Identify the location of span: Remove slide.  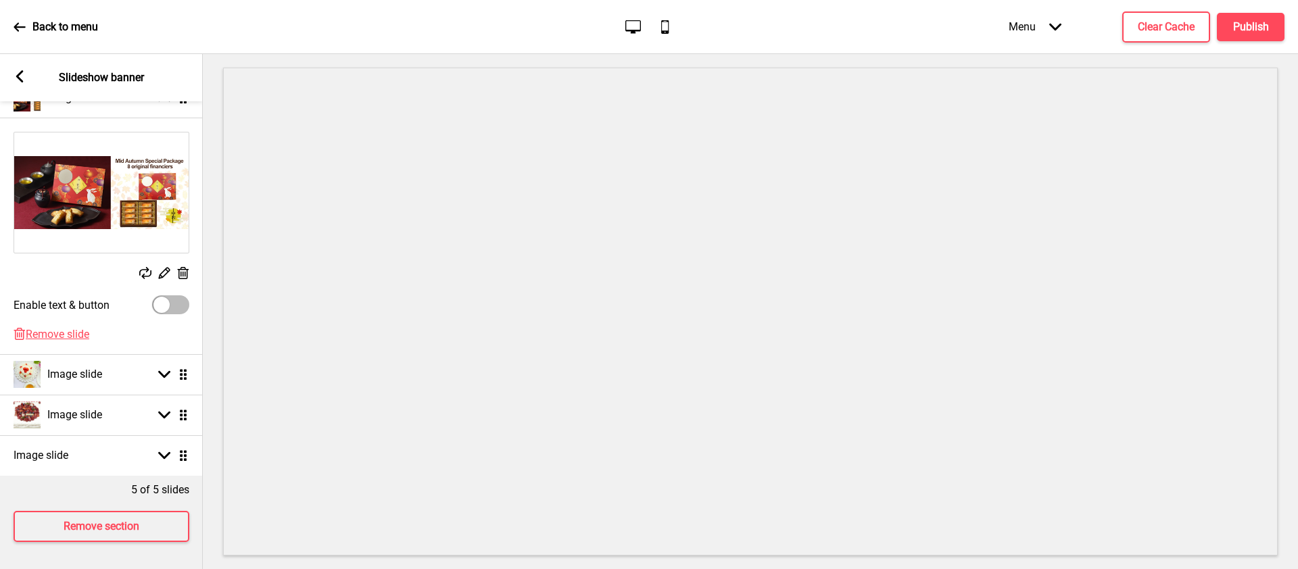
(57, 334).